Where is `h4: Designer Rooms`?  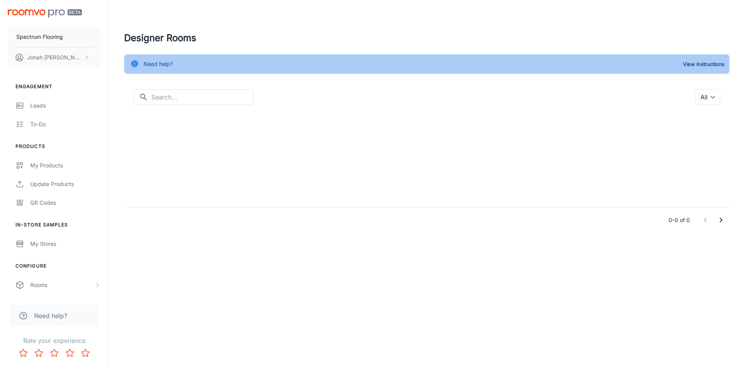
h4: Designer Rooms is located at coordinates (427, 38).